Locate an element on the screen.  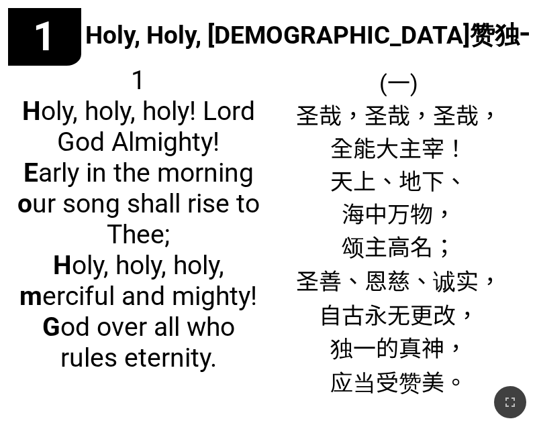
span: 1 is located at coordinates (44, 36).